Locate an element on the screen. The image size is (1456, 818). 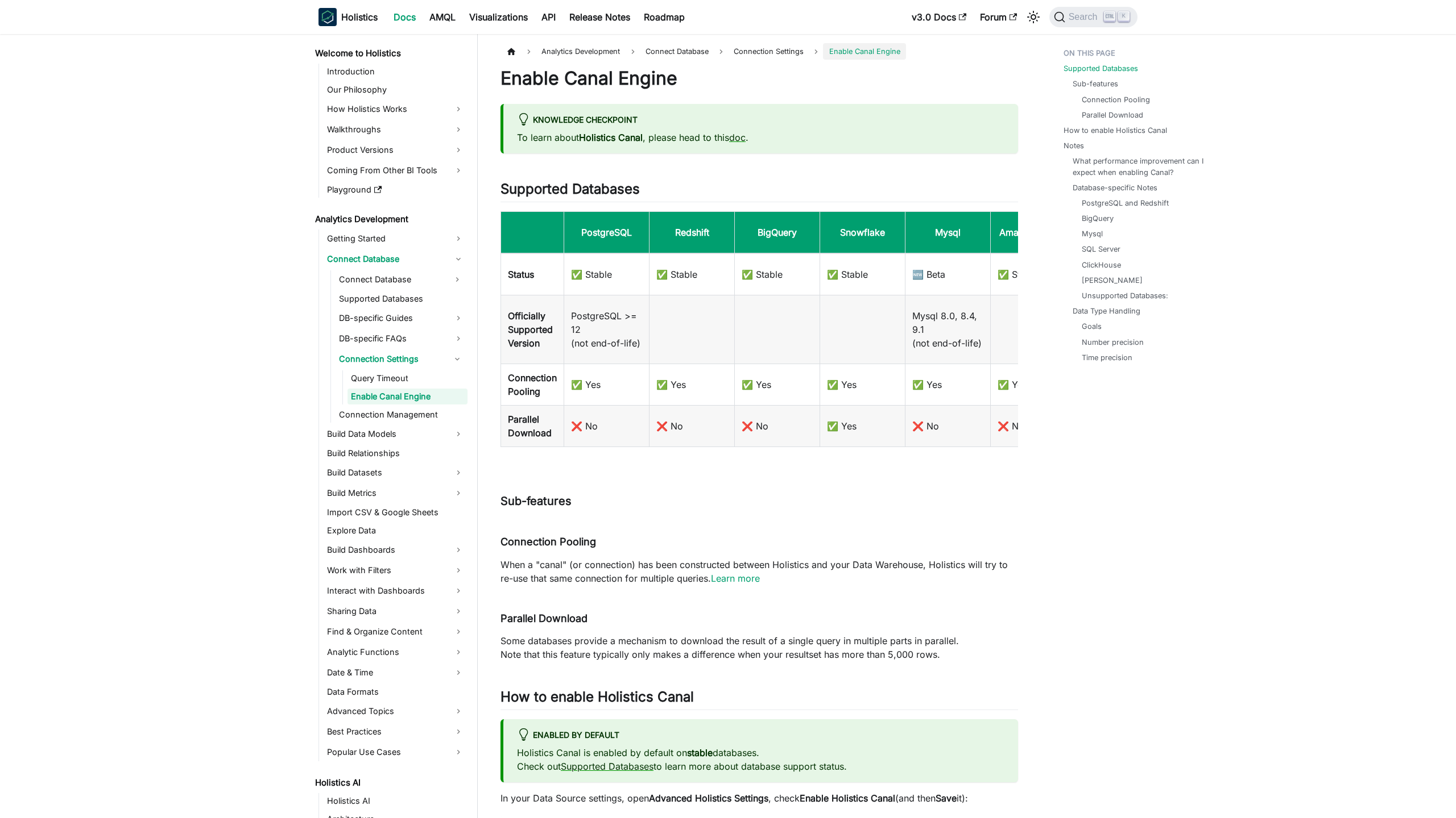
a: BigQuery is located at coordinates (1097, 218).